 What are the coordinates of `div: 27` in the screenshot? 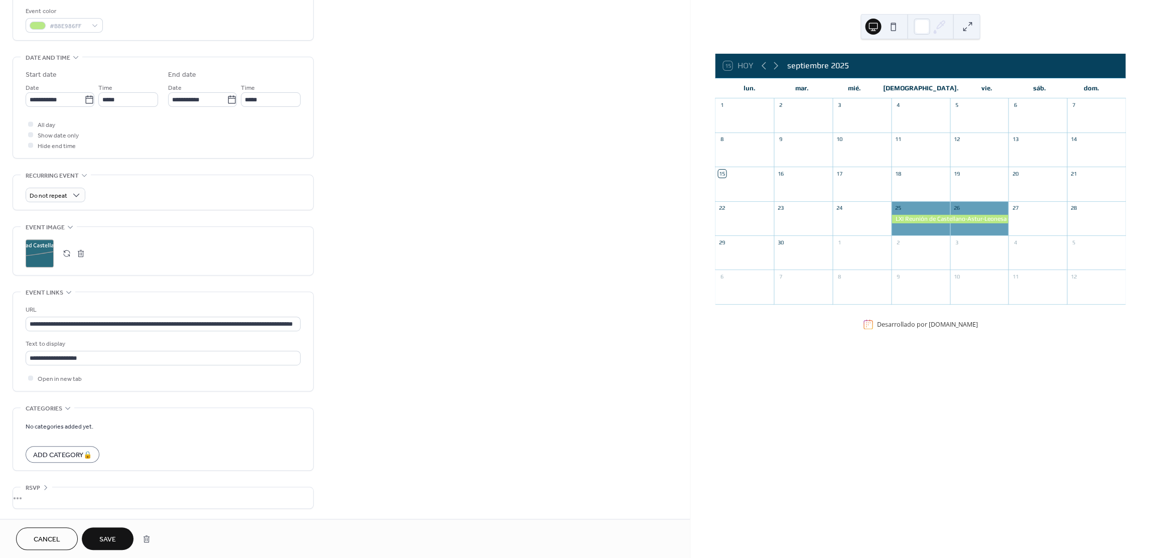 It's located at (1015, 208).